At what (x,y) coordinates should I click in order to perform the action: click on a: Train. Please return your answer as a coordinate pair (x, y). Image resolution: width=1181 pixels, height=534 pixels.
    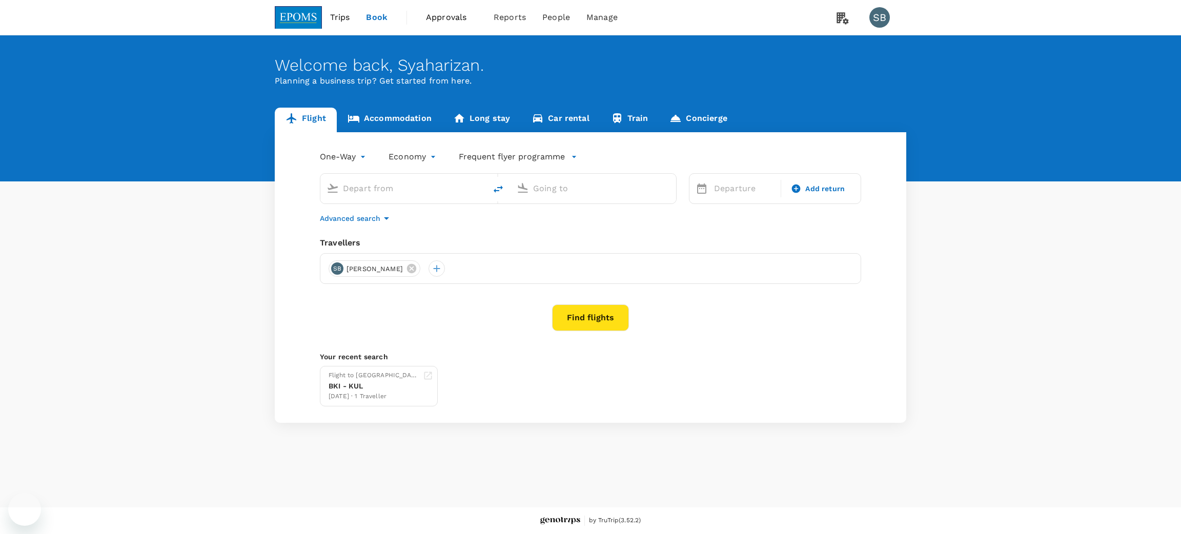
    Looking at the image, I should click on (629, 120).